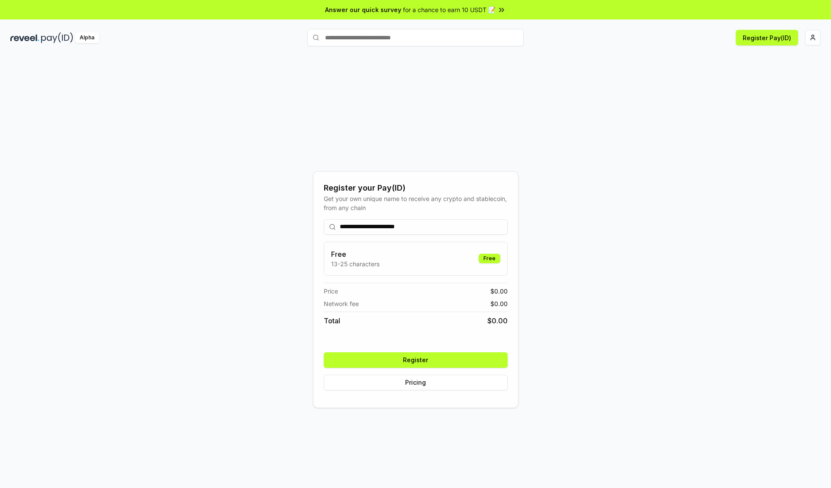 This screenshot has width=831, height=488. I want to click on span: Price, so click(331, 291).